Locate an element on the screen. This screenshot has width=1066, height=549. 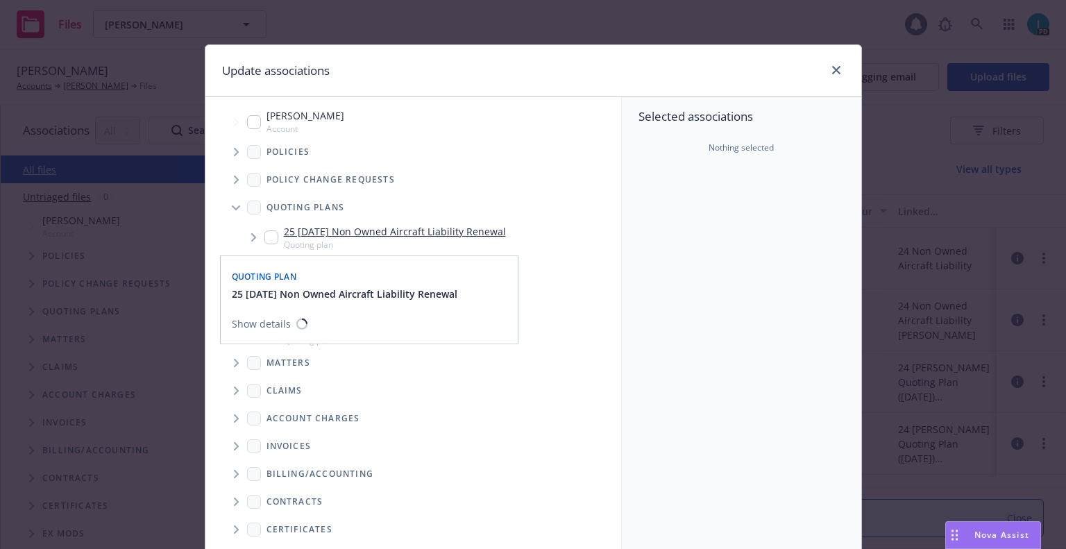
span: Nova Assist is located at coordinates (1002, 535).